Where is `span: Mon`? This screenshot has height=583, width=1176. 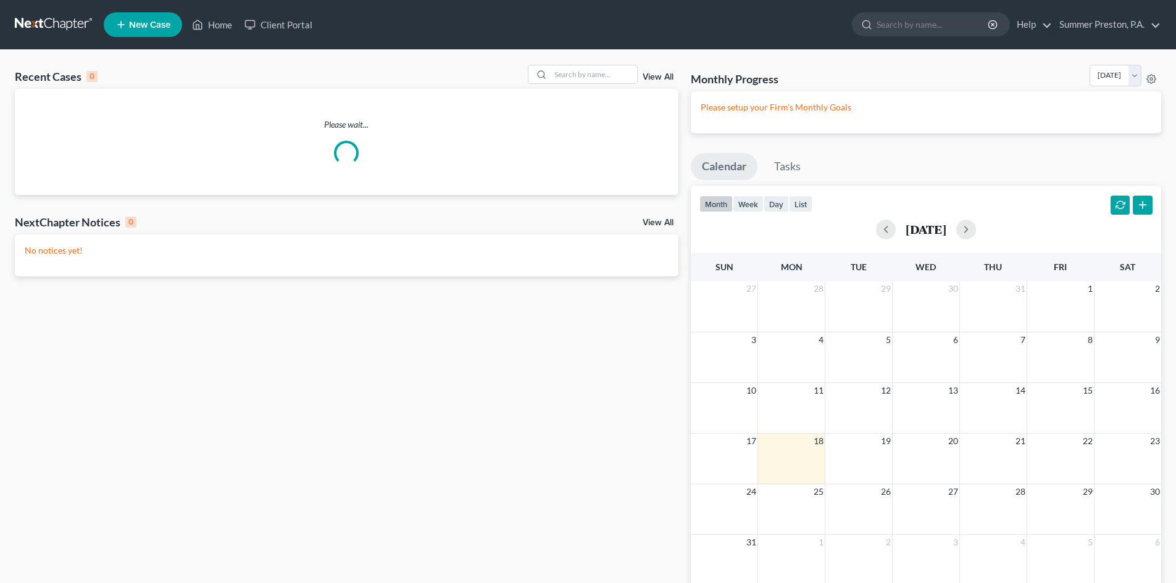
span: Mon is located at coordinates (791, 267).